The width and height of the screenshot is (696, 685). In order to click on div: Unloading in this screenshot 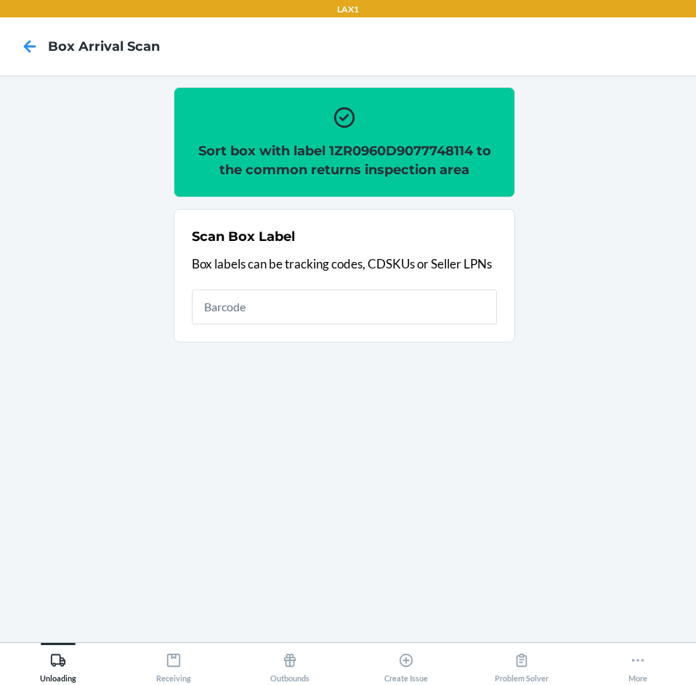, I will do `click(58, 665)`.